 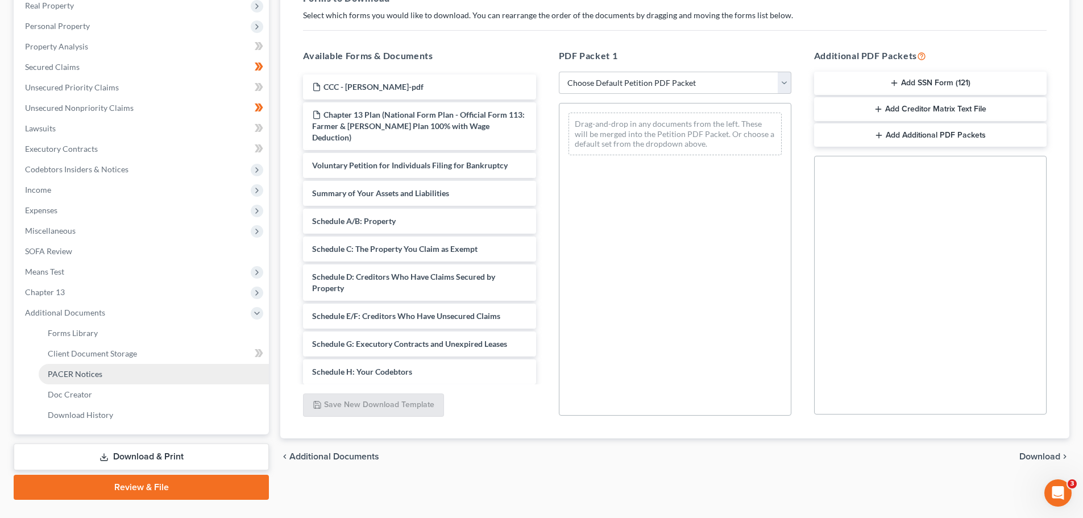 I want to click on a: Executory Contracts, so click(x=142, y=149).